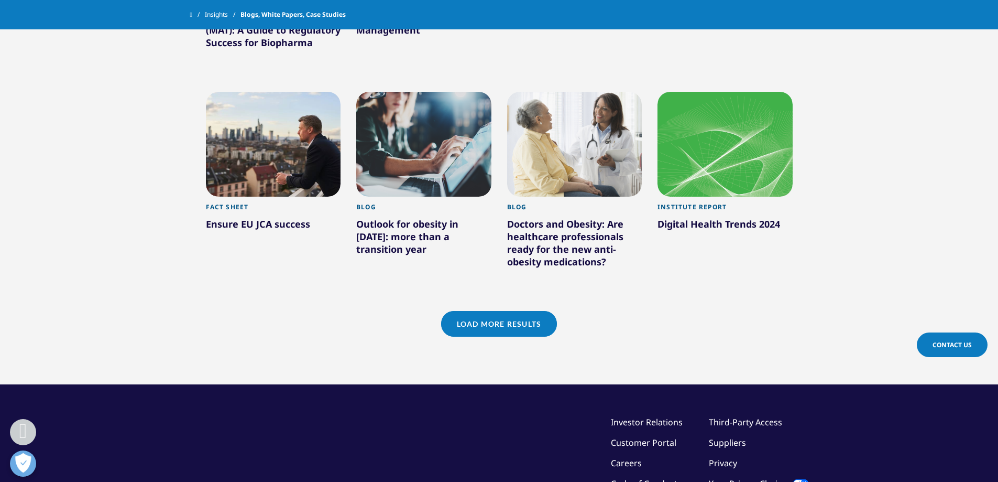  Describe the element at coordinates (952, 344) in the screenshot. I see `span: Contact Us` at that location.